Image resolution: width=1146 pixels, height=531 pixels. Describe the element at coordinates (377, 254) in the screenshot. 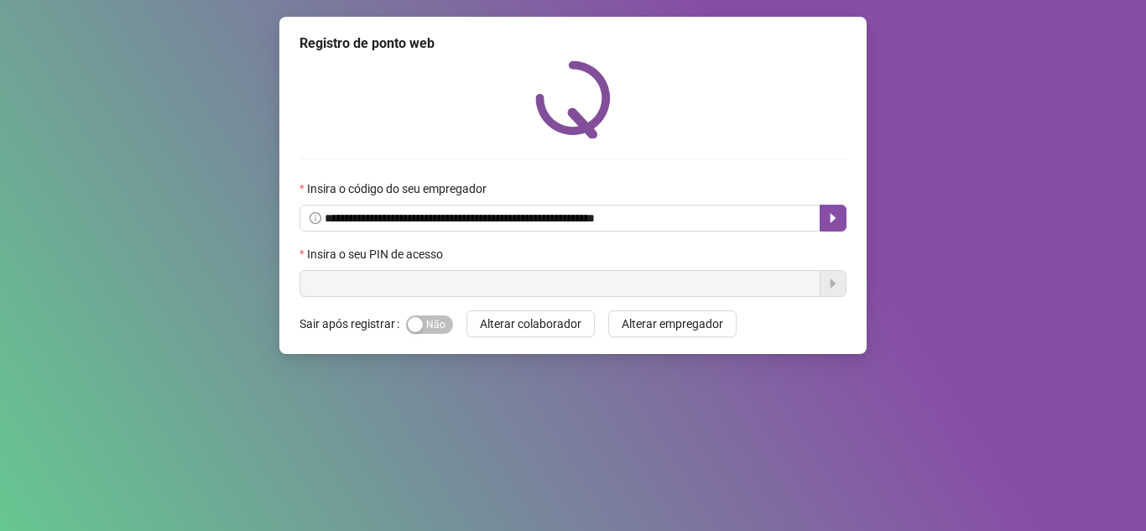

I see `label: Insira o seu PIN de acesso` at that location.